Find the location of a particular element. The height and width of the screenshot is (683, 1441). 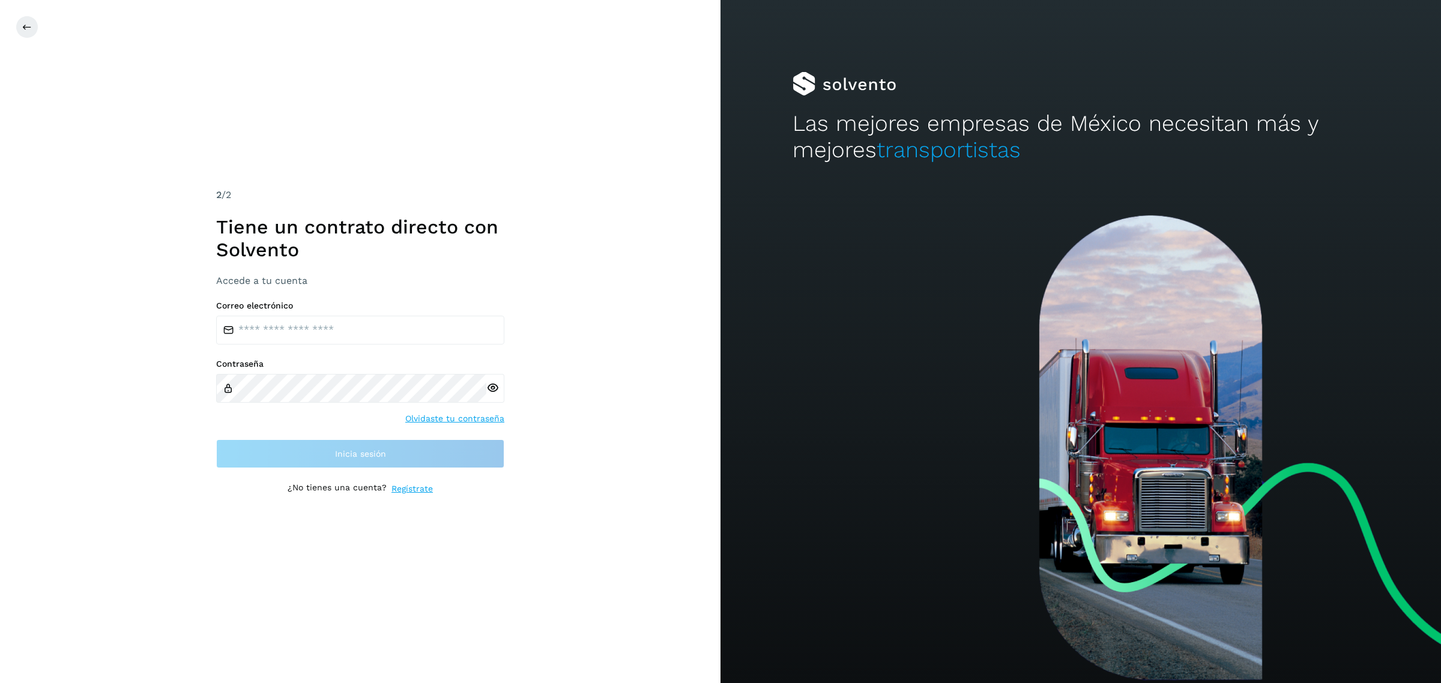

h1: Tiene un contrato directo con Solvento is located at coordinates (360, 238).